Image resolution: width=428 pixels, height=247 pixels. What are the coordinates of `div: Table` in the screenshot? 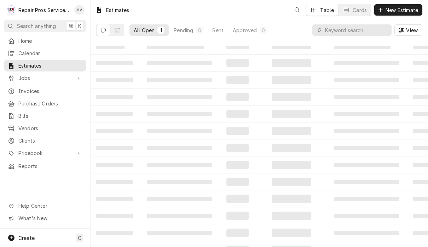 It's located at (327, 10).